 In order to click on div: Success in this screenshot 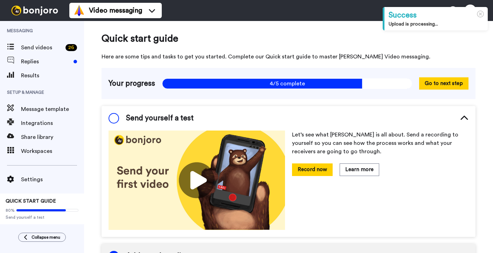, I will do `click(436, 15)`.